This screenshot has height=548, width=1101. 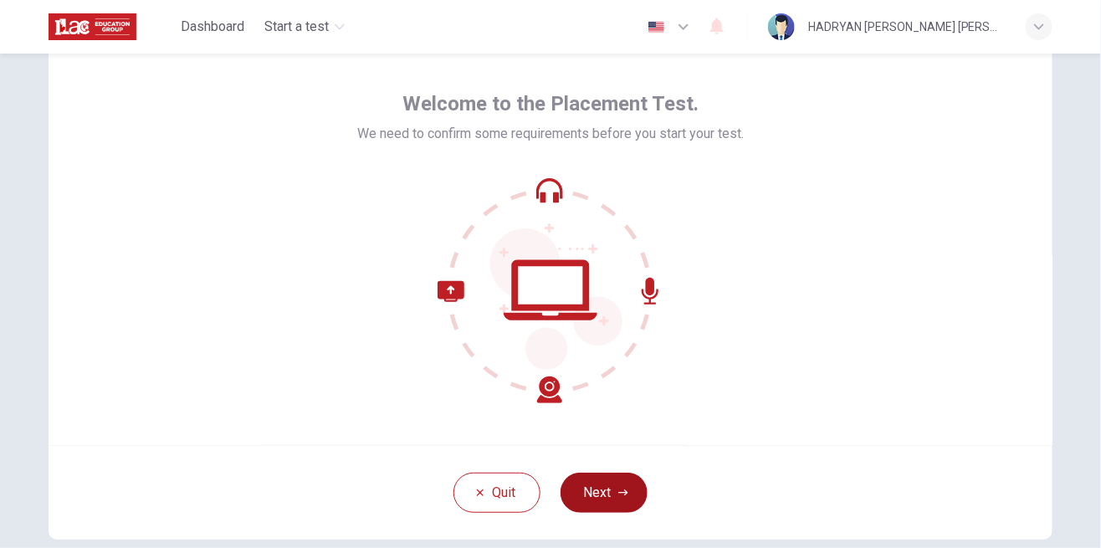 What do you see at coordinates (297, 27) in the screenshot?
I see `span: Start a test` at bounding box center [297, 27].